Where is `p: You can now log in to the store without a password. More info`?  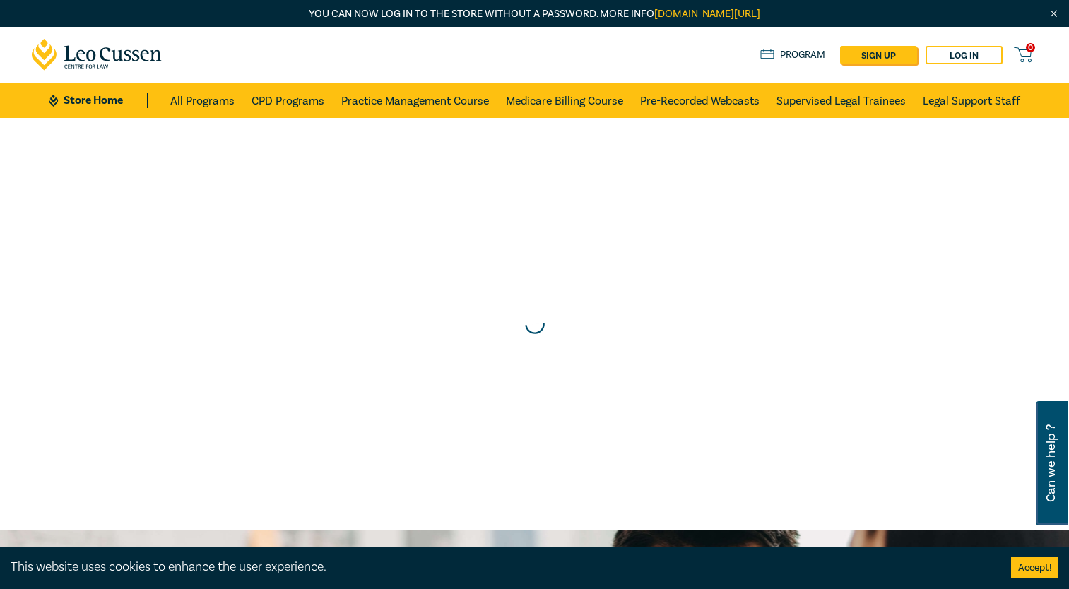
p: You can now log in to the store without a password. More info is located at coordinates (535, 14).